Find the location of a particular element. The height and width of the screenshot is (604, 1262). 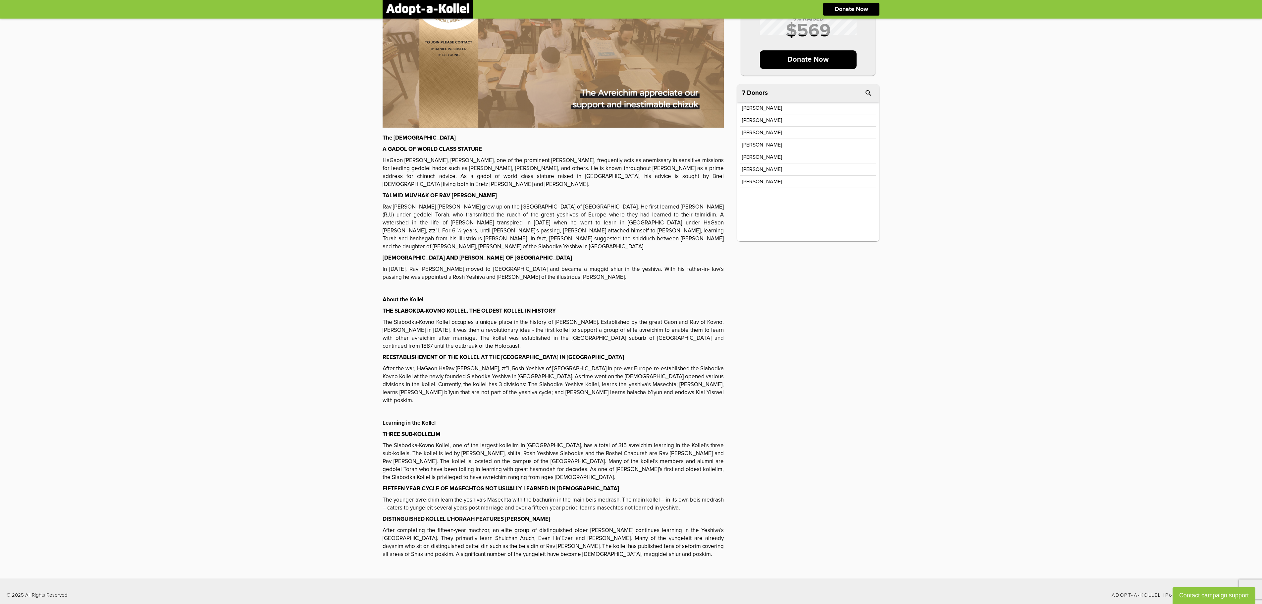

p: © 2025 All Rights Reserved is located at coordinates (37, 595).